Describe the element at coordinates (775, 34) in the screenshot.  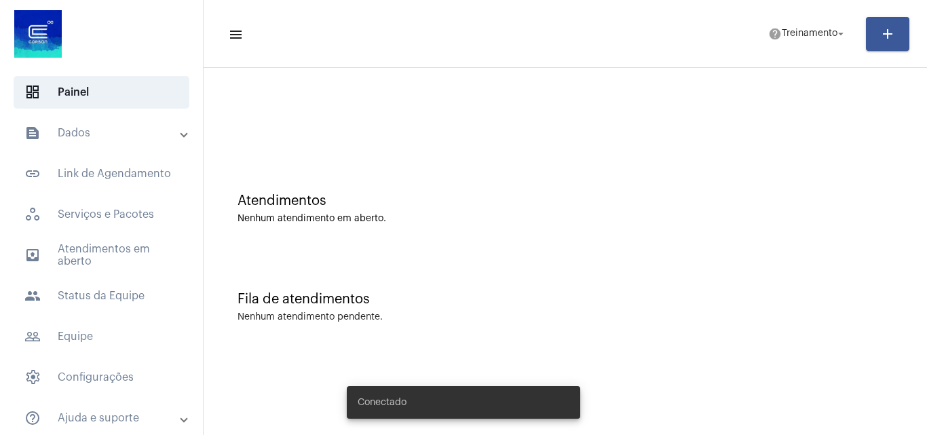
I see `mat-icon: help` at that location.